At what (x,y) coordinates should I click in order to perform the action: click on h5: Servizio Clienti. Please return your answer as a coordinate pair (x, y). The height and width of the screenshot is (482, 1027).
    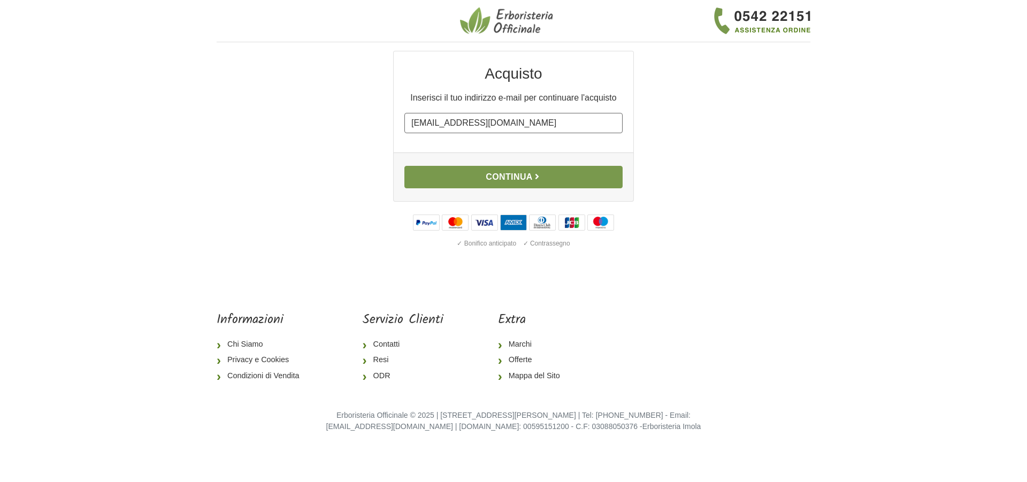
    Looking at the image, I should click on (403, 320).